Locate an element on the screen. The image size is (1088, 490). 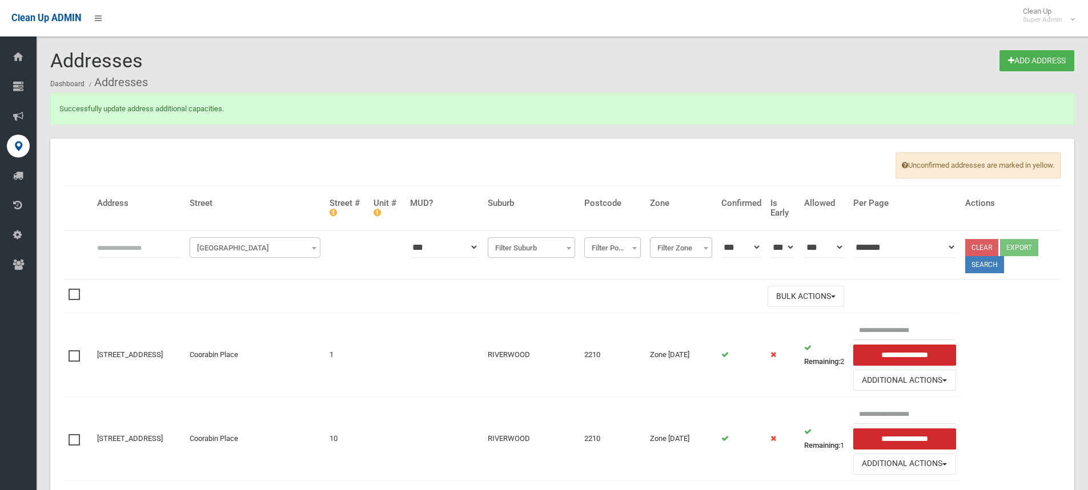
span: Clean Up ADMIN is located at coordinates (46, 18).